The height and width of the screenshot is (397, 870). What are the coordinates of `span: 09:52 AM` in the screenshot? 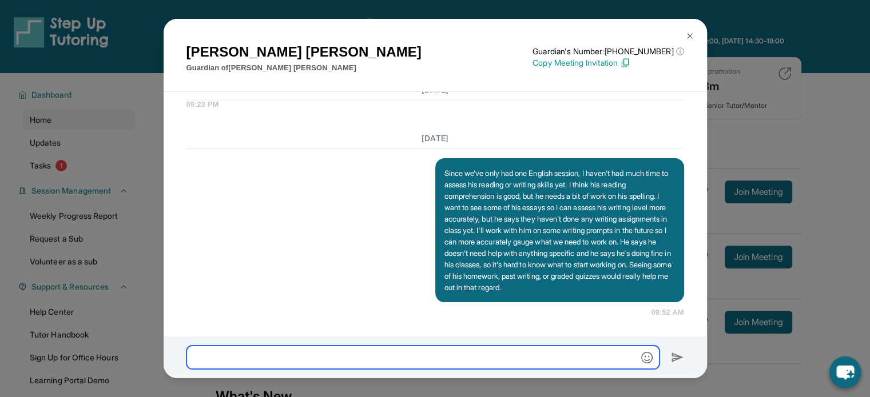 It's located at (667, 313).